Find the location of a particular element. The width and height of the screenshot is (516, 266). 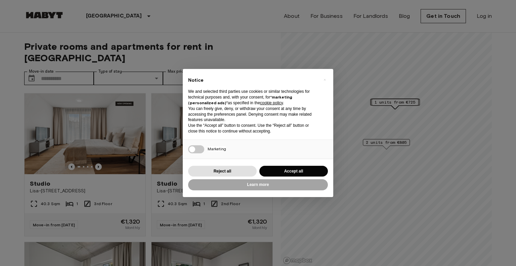

strong: “marketing (personalized ads)” is located at coordinates (240, 100).